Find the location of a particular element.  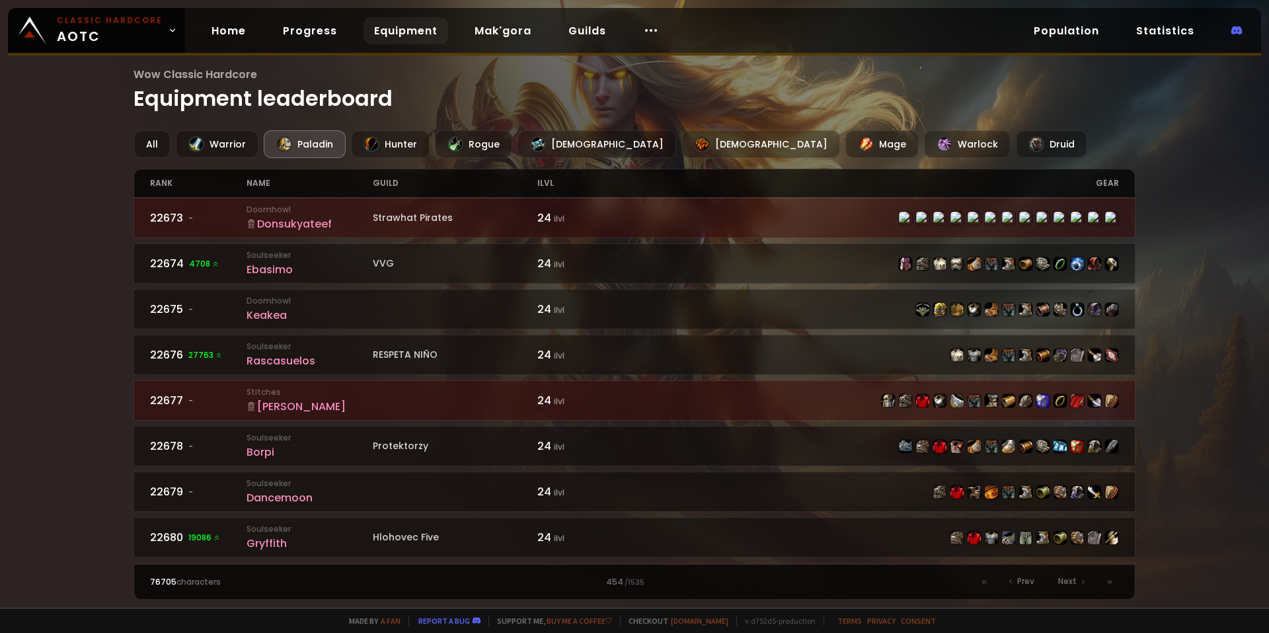

span: Checkout is located at coordinates (674, 620).